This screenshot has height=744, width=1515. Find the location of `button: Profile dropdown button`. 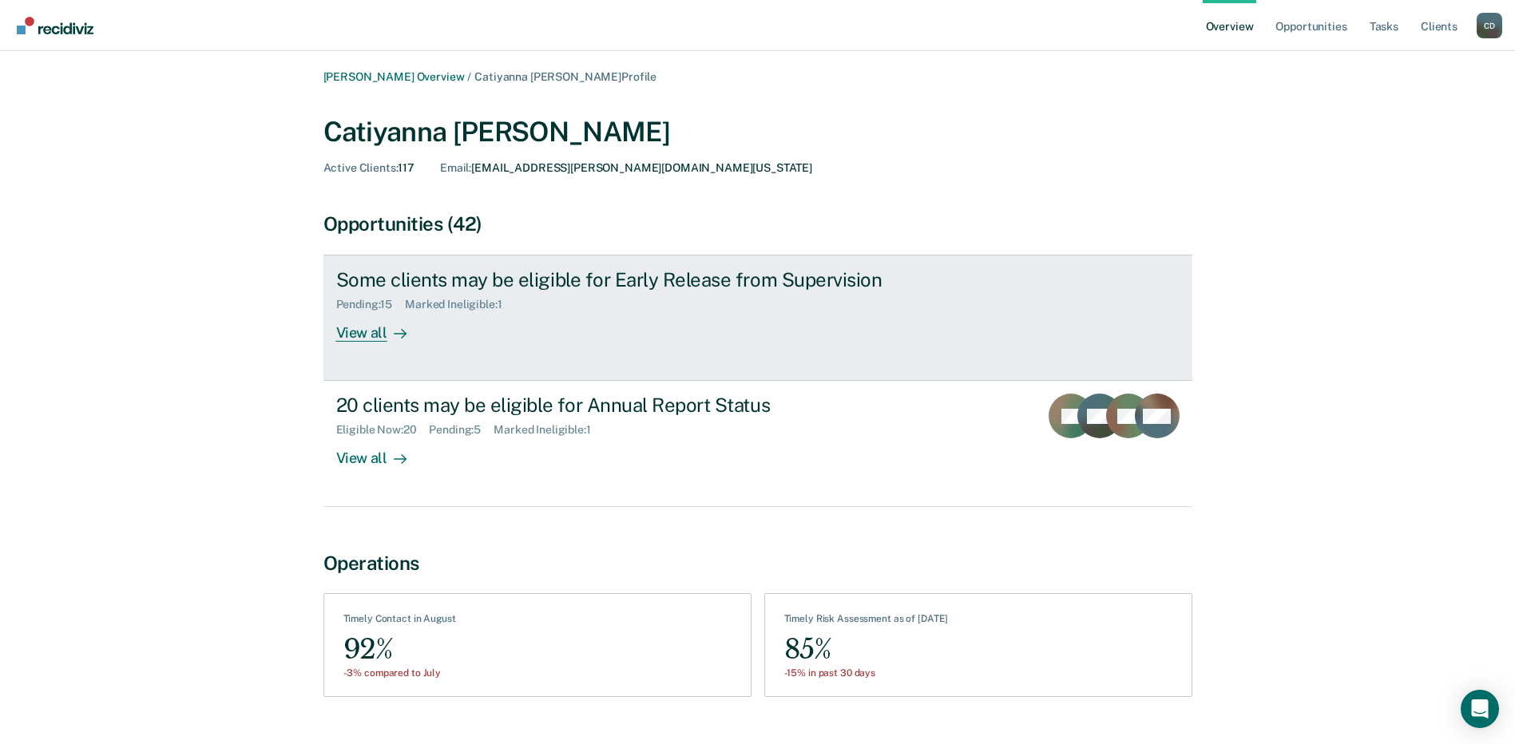

button: Profile dropdown button is located at coordinates (1490, 26).